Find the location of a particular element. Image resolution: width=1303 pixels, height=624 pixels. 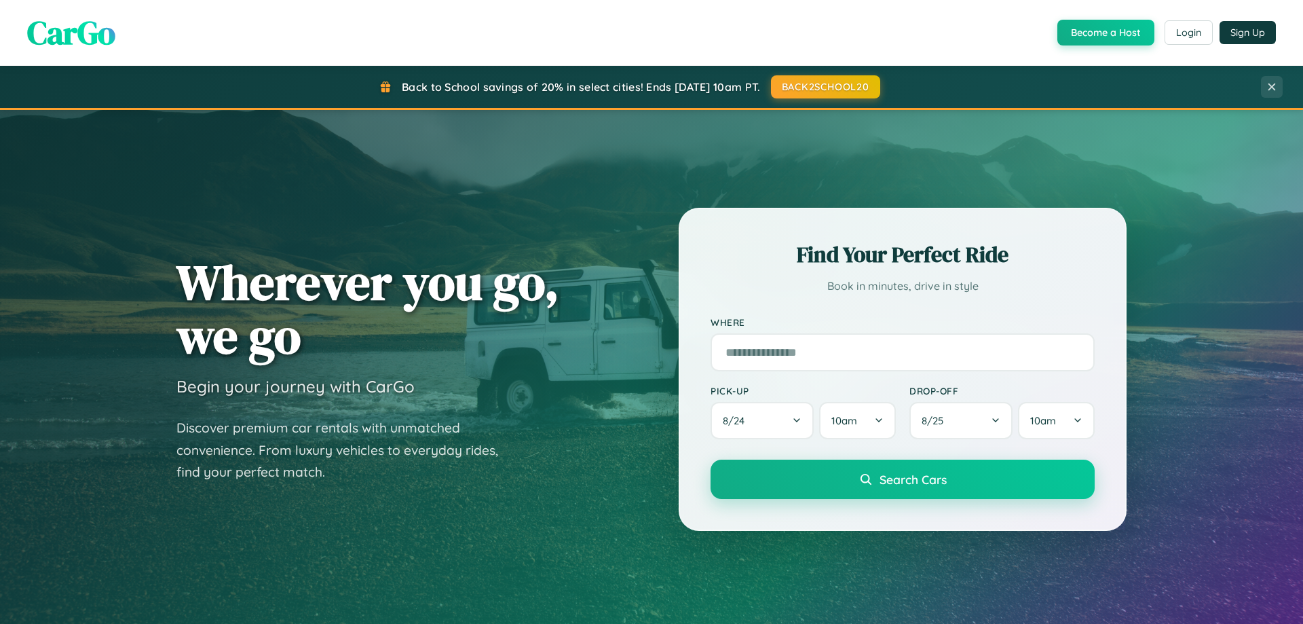

span: Search Cars is located at coordinates (913, 479).